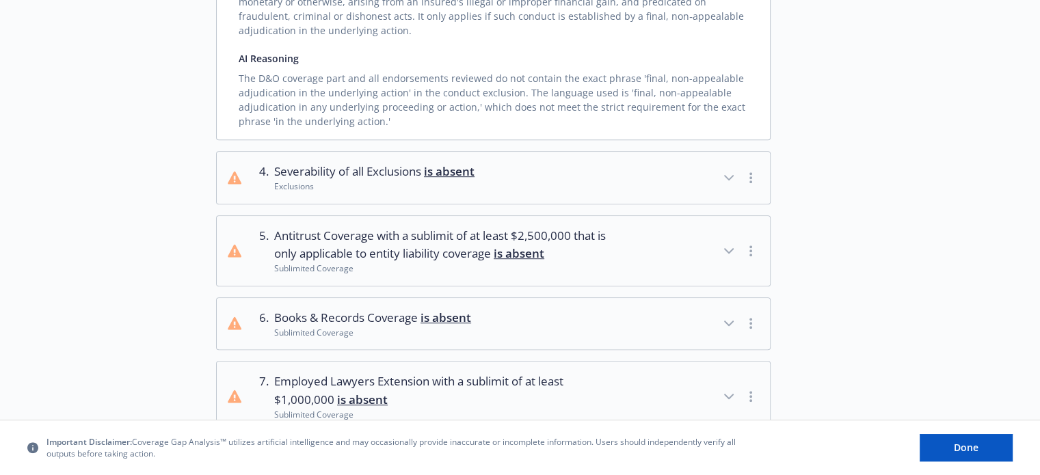 Image resolution: width=1040 pixels, height=475 pixels. What do you see at coordinates (89, 442) in the screenshot?
I see `span: Important Disclaimer:` at bounding box center [89, 442].